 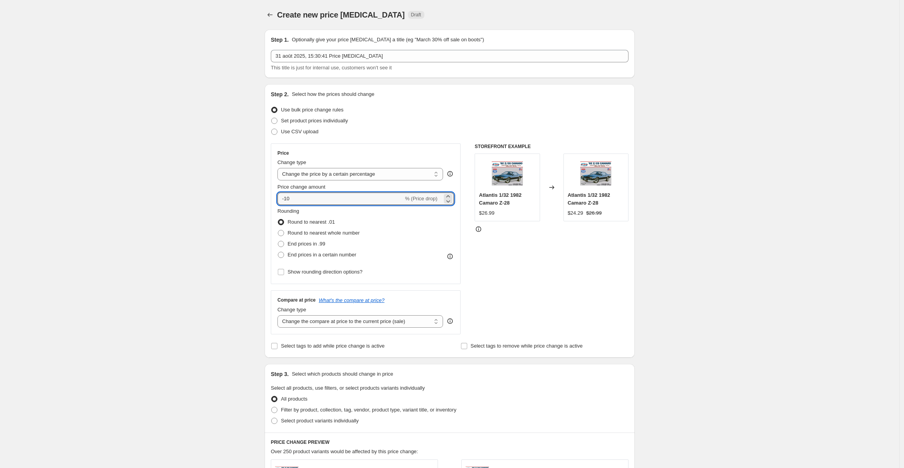 What do you see at coordinates (323, 232) in the screenshot?
I see `span: Round to nearest whole number` at bounding box center [323, 232].